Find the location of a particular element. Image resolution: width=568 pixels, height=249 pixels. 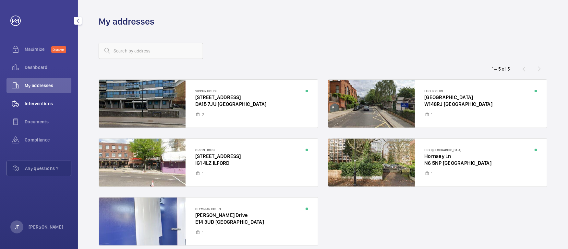

span: Dashboard is located at coordinates (48, 67).